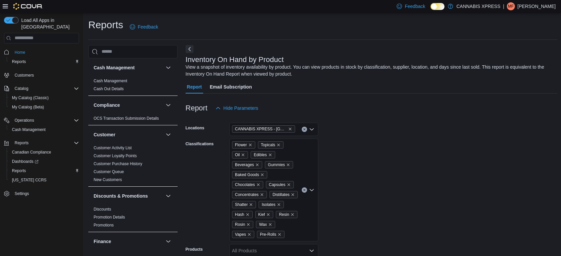 Image resolution: width=561 pixels, height=256 pixels. Describe the element at coordinates (114, 68) in the screenshot. I see `h3: Cash Management` at that location.